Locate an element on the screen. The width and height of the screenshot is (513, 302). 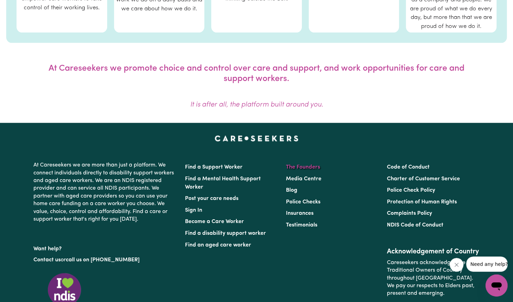
a: Sign In is located at coordinates (194, 210).